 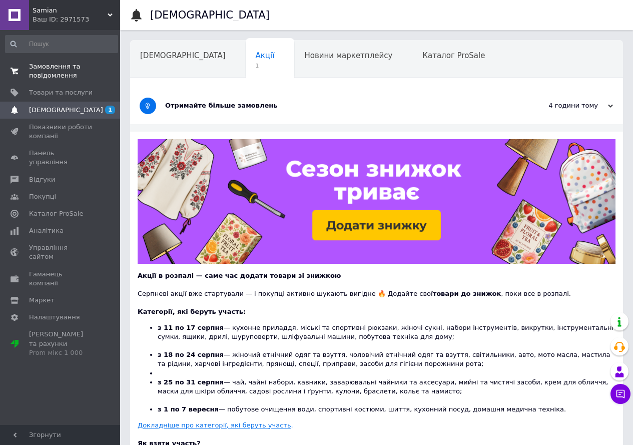 What do you see at coordinates (191, 327) in the screenshot?
I see `b: з 11 по 17 серпня` at bounding box center [191, 327].